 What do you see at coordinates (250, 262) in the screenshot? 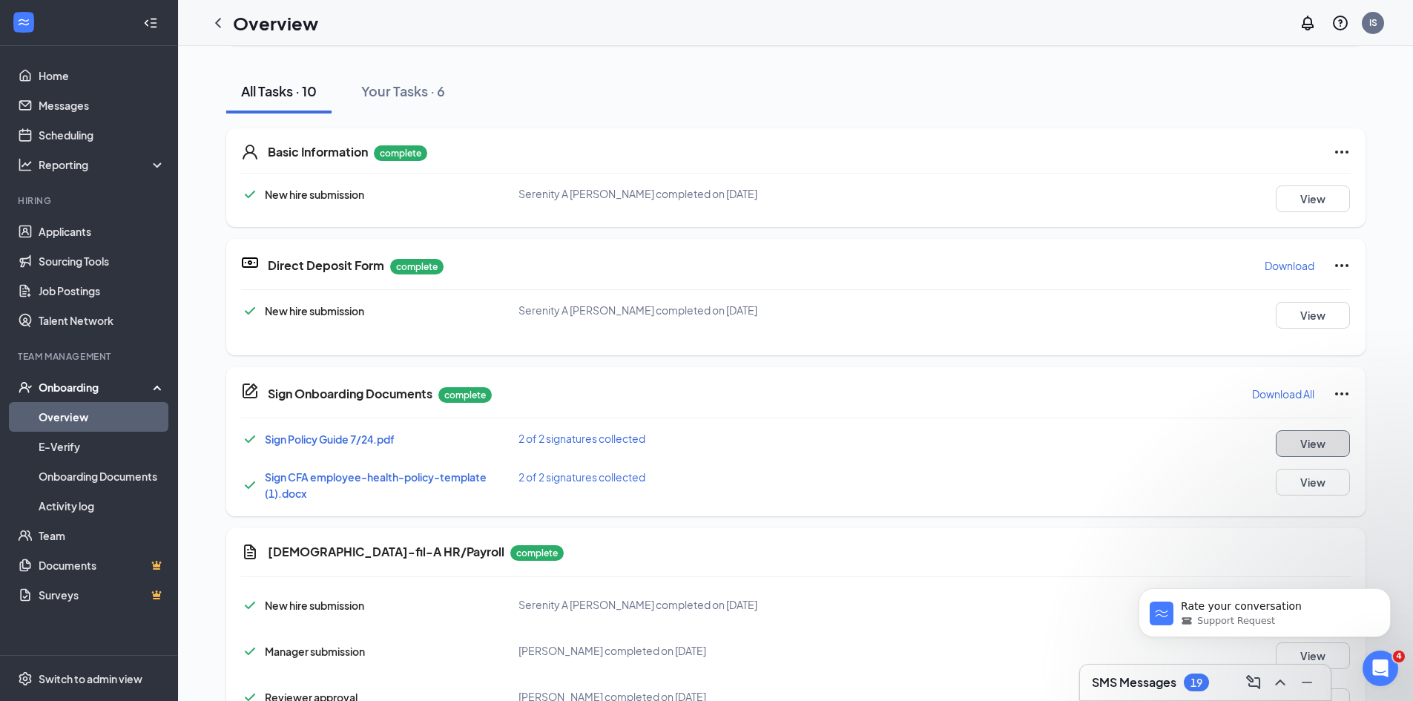
I see `svg: DirectDepositIcon` at bounding box center [250, 262].